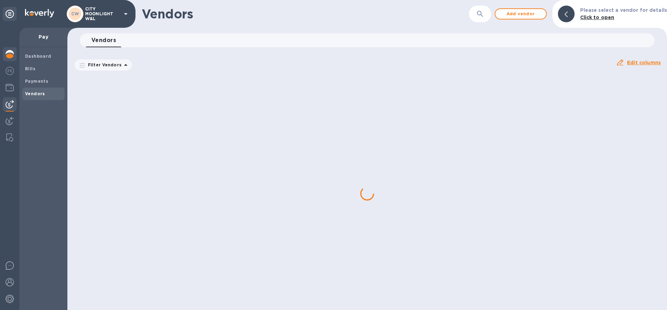 Image resolution: width=667 pixels, height=310 pixels. Describe the element at coordinates (624, 10) in the screenshot. I see `b: Please select a vendor for details` at that location.